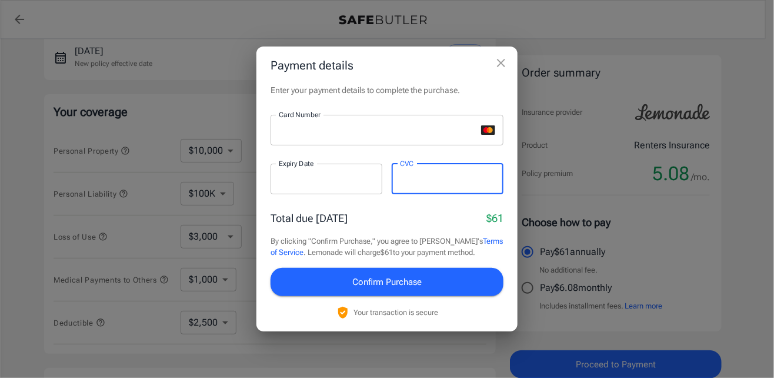  I want to click on svg: mastercard, so click(488, 130).